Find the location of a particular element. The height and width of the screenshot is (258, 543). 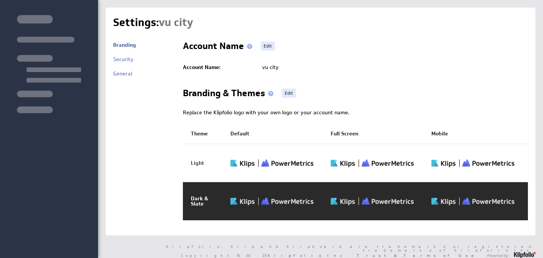

td: Dark & Slate is located at coordinates (205, 201).